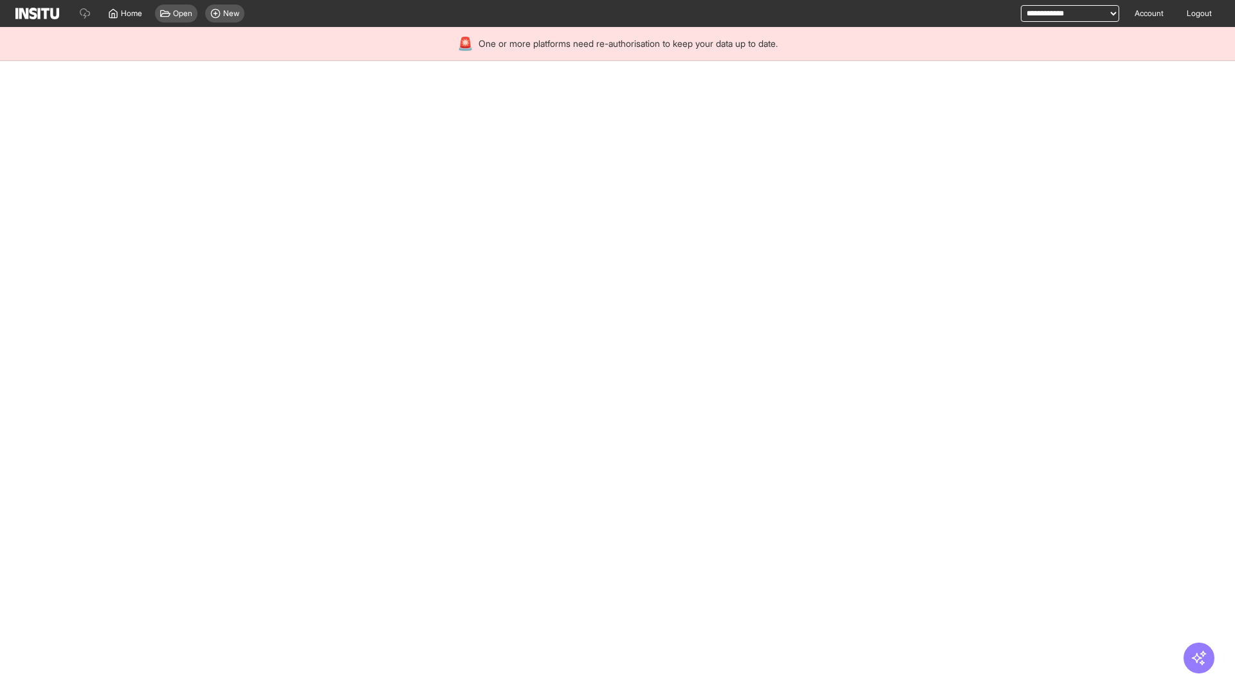 The image size is (1235, 694). Describe the element at coordinates (183, 14) in the screenshot. I see `span: Open` at that location.